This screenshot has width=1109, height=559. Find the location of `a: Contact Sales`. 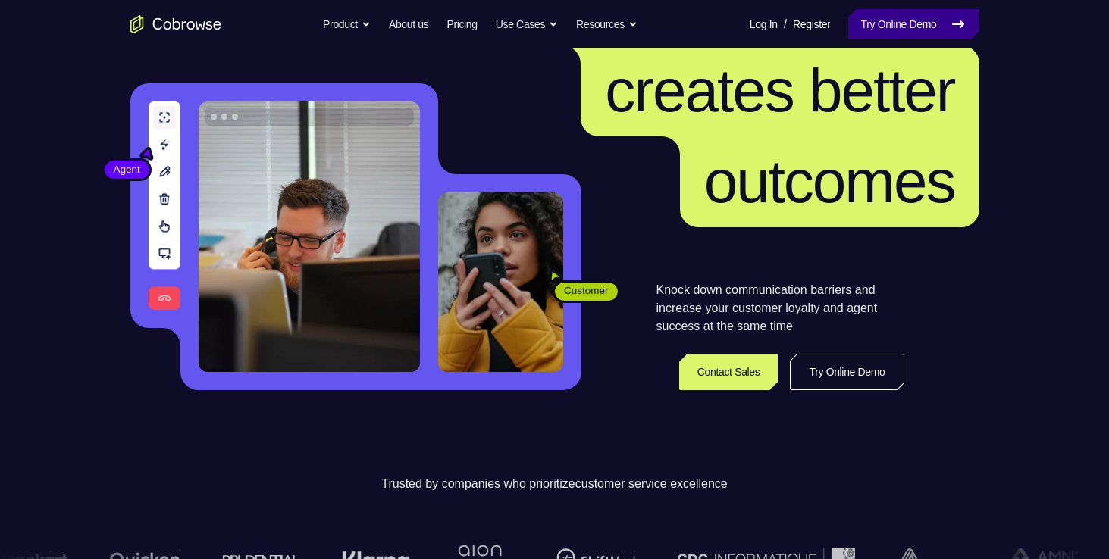

a: Contact Sales is located at coordinates (728, 372).